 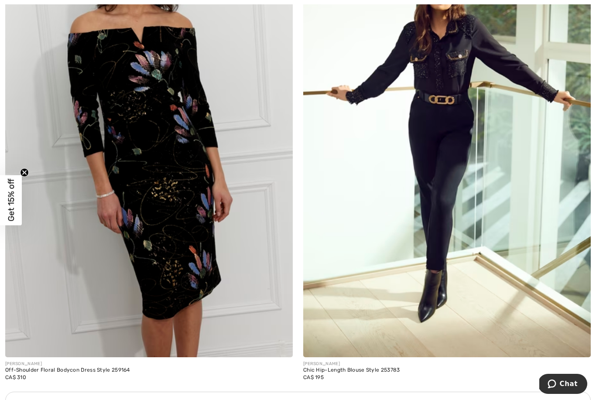 I want to click on button: Close teaser, so click(x=24, y=172).